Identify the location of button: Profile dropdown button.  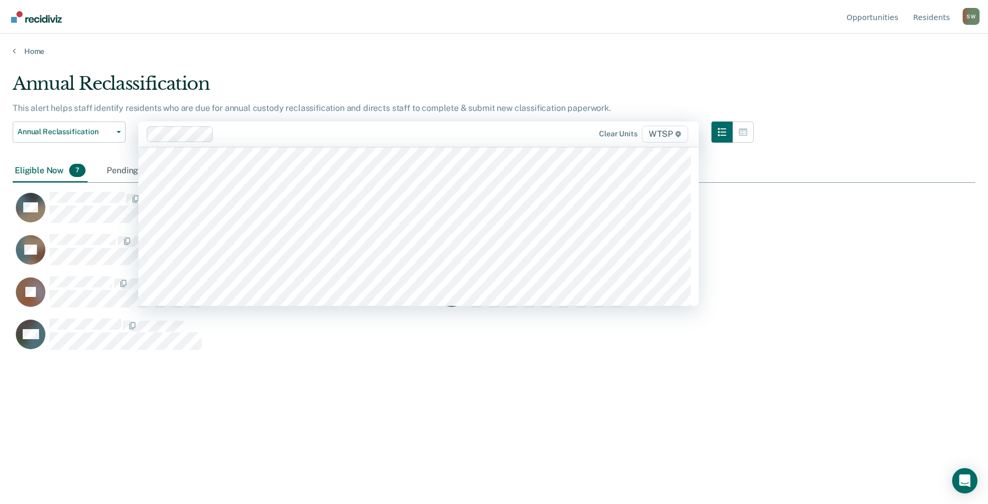
(971, 16).